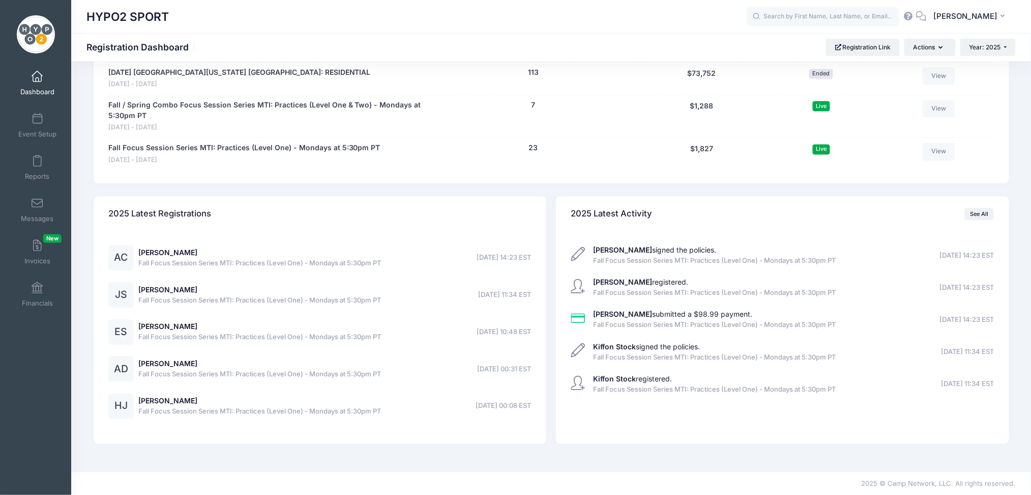 Image resolution: width=1031 pixels, height=495 pixels. Describe the element at coordinates (244, 148) in the screenshot. I see `a: Fall Focus Session Series MTI: Practices (Level One) - Mondays at 5:30pm PT` at that location.